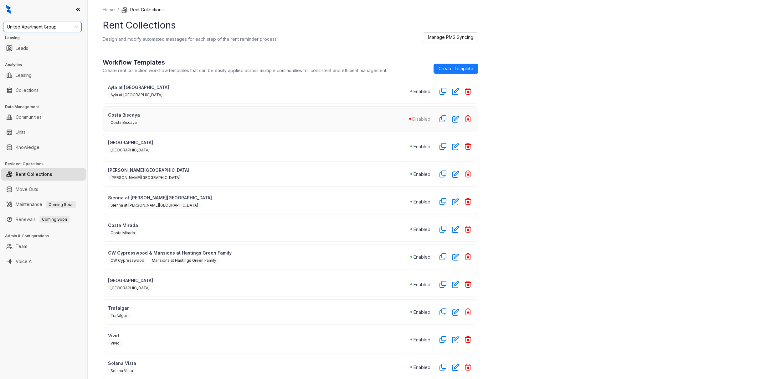  What do you see at coordinates (245, 70) in the screenshot?
I see `p: Create rent collection workflow templates that can be easily applied across multiple communities ...` at bounding box center [245, 70].